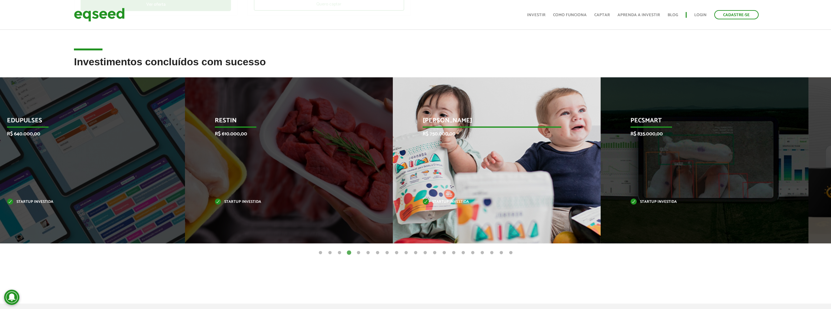 Image resolution: width=831 pixels, height=309 pixels. I want to click on button: 21 of 21, so click(511, 253).